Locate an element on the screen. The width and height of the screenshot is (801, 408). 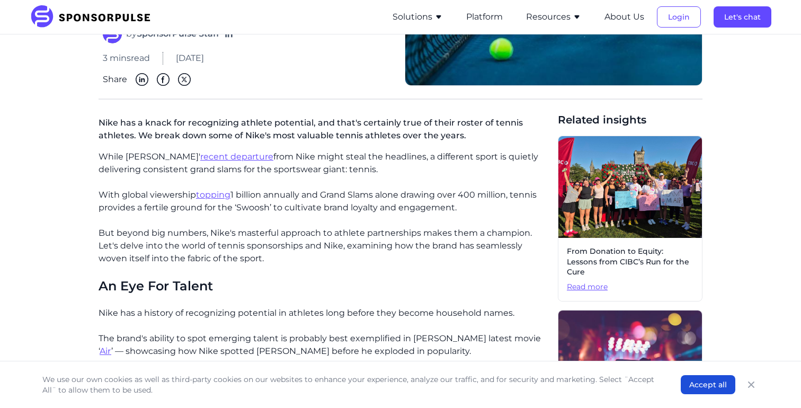
p: Nike has a knack for recognizing athlete potential, and that's certainly true of their roster of ... is located at coordinates (324, 131).